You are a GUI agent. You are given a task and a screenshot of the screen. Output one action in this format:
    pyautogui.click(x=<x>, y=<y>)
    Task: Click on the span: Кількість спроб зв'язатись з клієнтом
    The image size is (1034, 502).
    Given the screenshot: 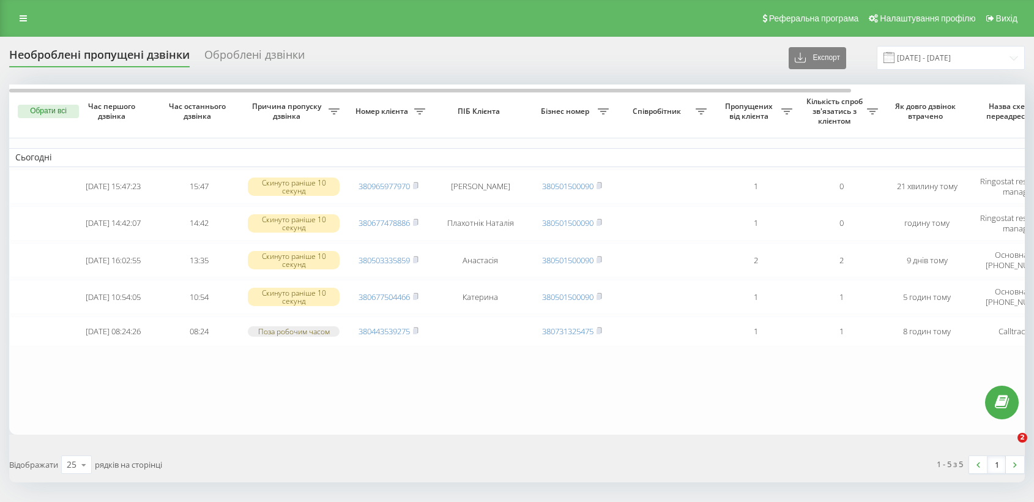 What is the action you would take?
    pyautogui.click(x=836, y=111)
    